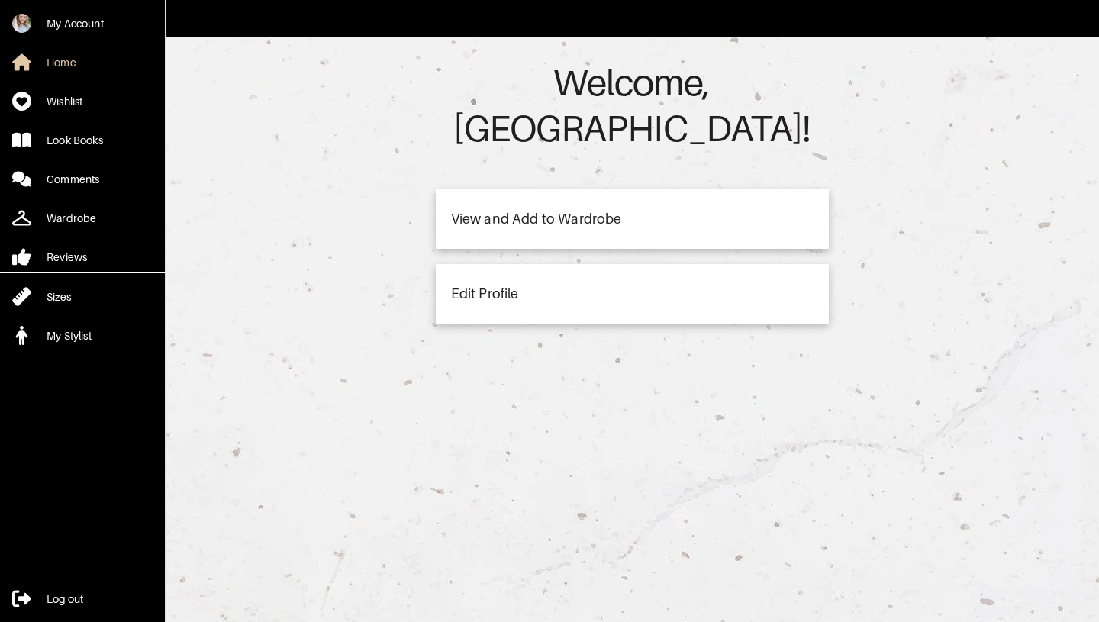 This screenshot has height=622, width=1099. Describe the element at coordinates (59, 297) in the screenshot. I see `div: Sizes` at that location.